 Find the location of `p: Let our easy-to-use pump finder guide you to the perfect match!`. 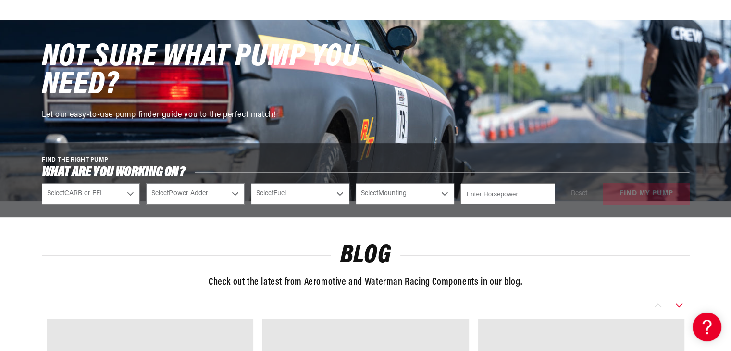

p: Let our easy-to-use pump finder guide you to the perfect match! is located at coordinates (205, 115).